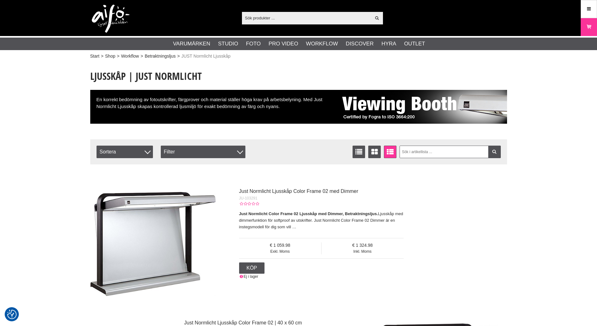 This screenshot has width=597, height=326. Describe the element at coordinates (299, 76) in the screenshot. I see `h1: Ljusskåp | JUST Normlicht` at that location.